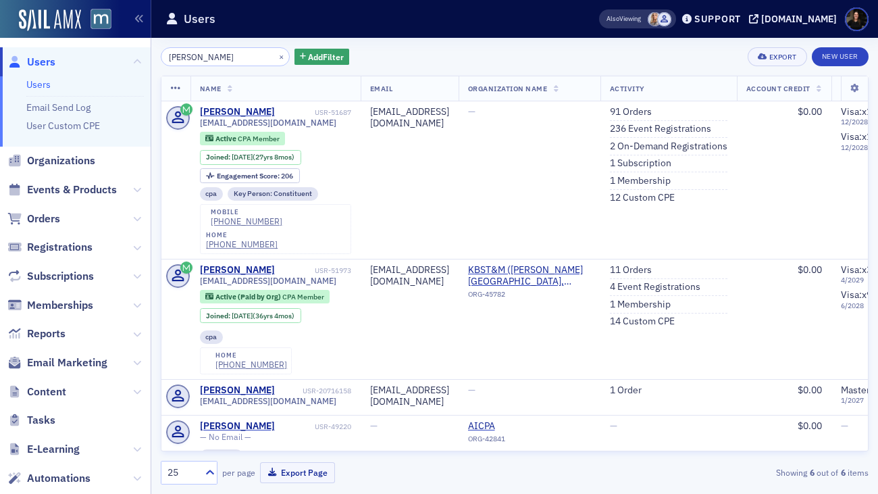 The width and height of the screenshot is (878, 494). I want to click on a: 1 Subscription, so click(640, 163).